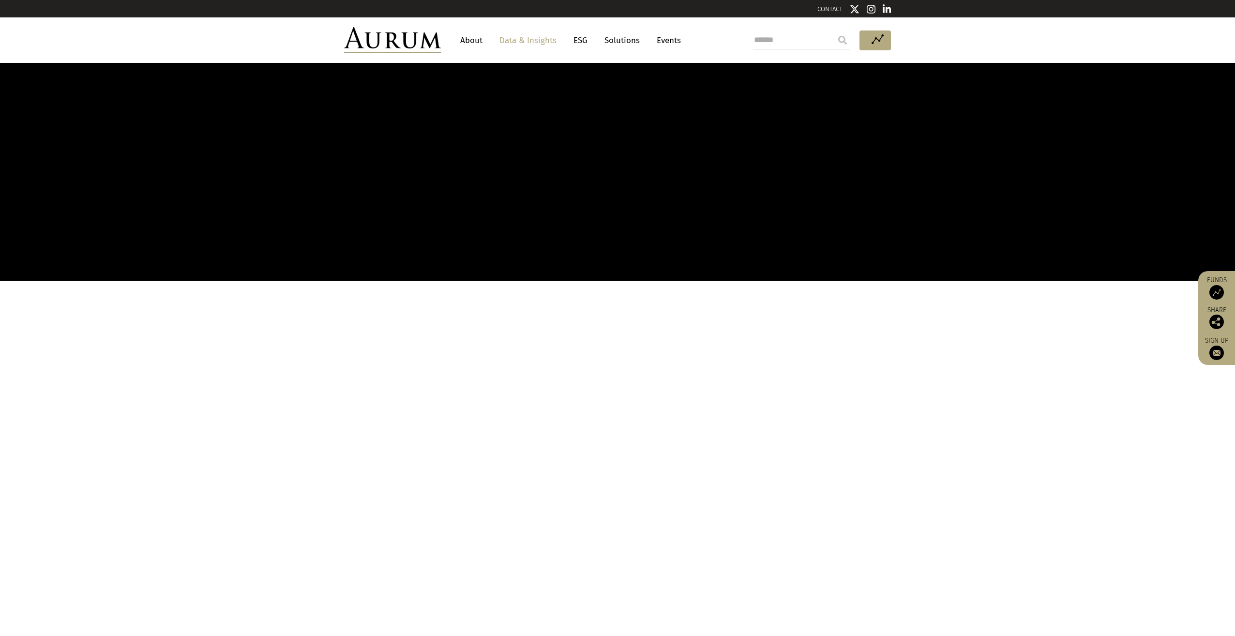 Image resolution: width=1235 pixels, height=636 pixels. What do you see at coordinates (528, 40) in the screenshot?
I see `a: Data & Insights` at bounding box center [528, 40].